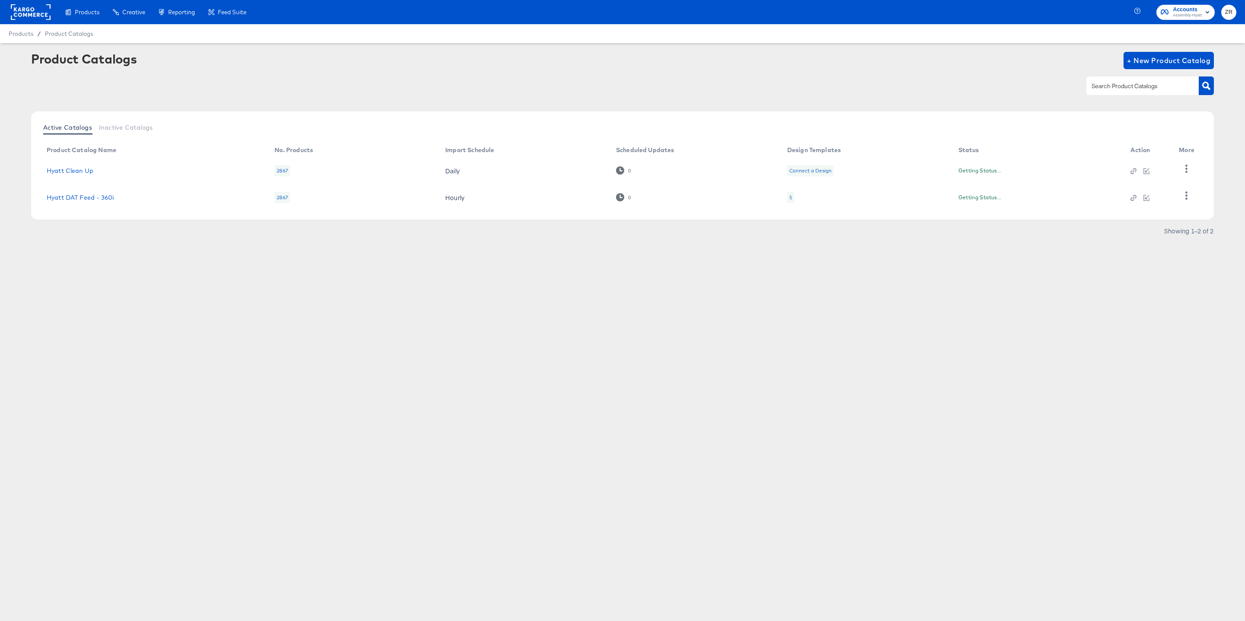 The image size is (1245, 621). Describe the element at coordinates (126, 127) in the screenshot. I see `span: Inactive Catalogs` at that location.